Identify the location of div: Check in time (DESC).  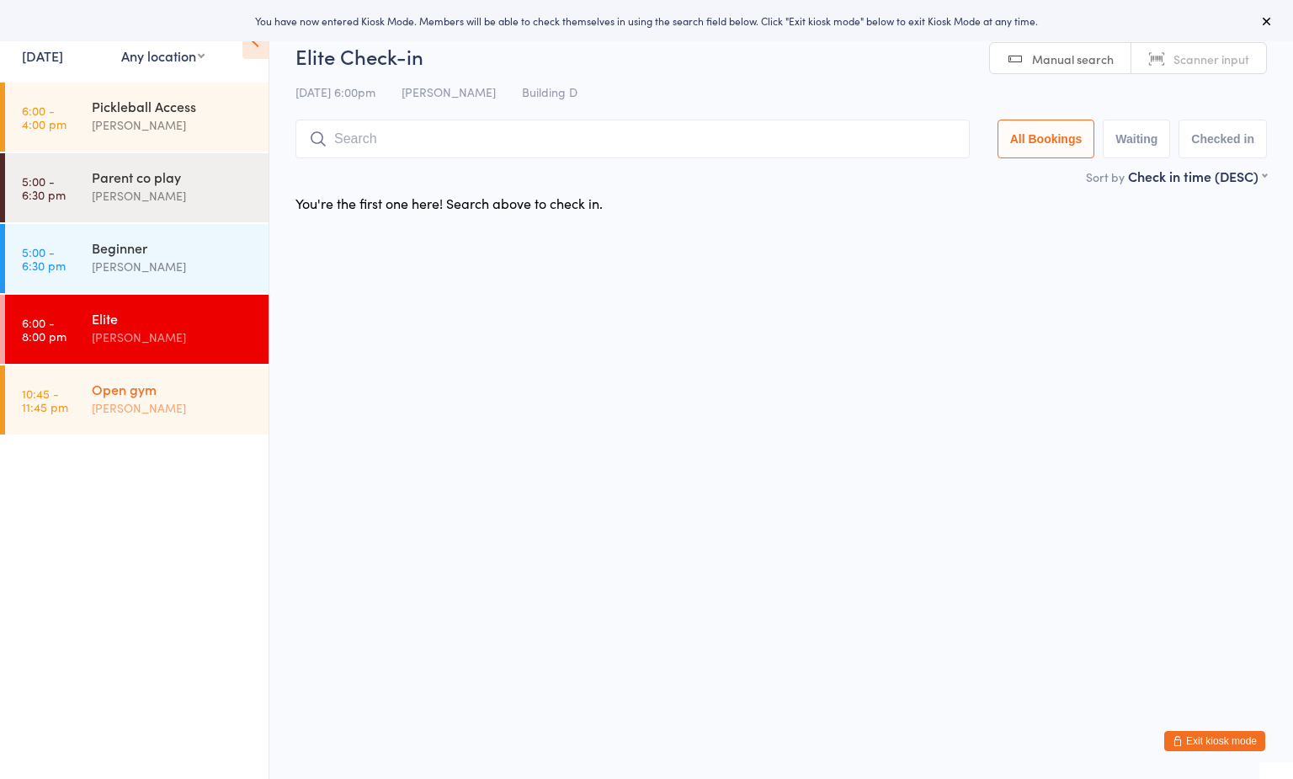
(1197, 176).